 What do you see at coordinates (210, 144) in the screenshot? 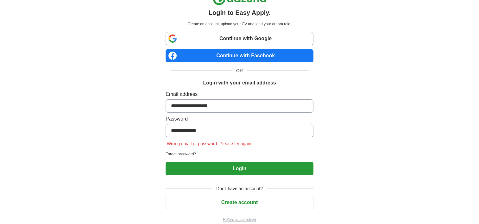
I see `span: Wrong email or password. Please try again.` at bounding box center [210, 144].